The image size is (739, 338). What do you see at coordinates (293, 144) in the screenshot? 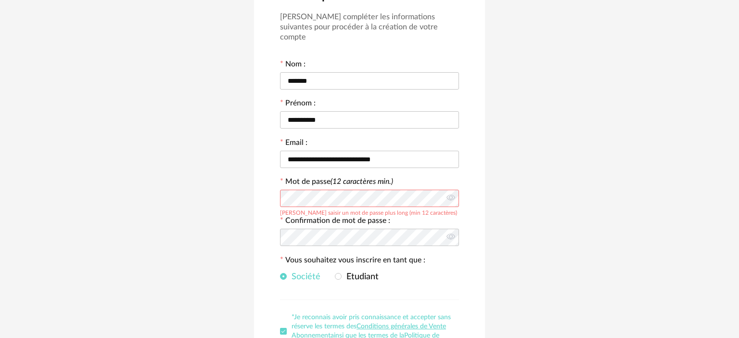
I see `label: Email :` at bounding box center [293, 144].